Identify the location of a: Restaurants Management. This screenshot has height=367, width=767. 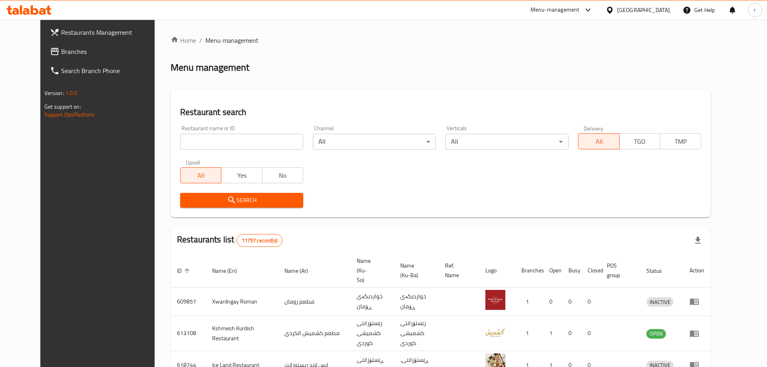
(106, 32).